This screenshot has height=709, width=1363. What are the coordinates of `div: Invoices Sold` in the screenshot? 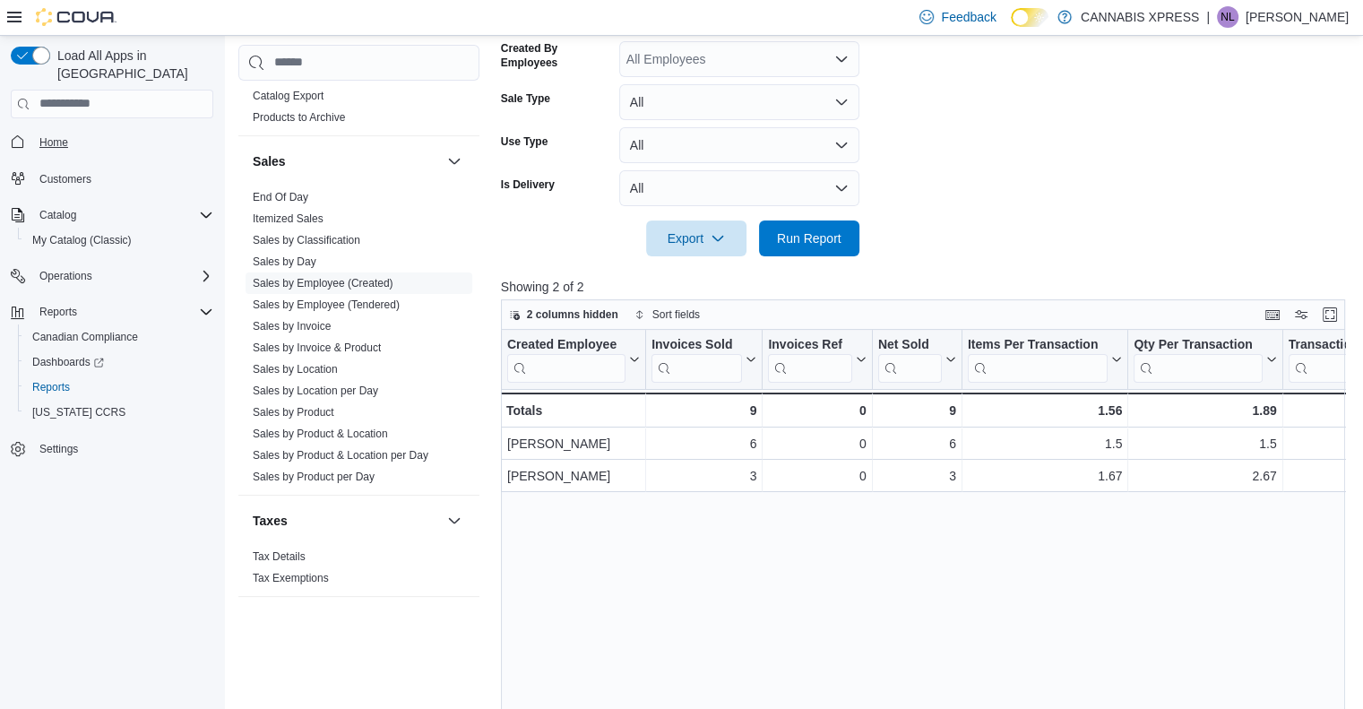 It's located at (696, 359).